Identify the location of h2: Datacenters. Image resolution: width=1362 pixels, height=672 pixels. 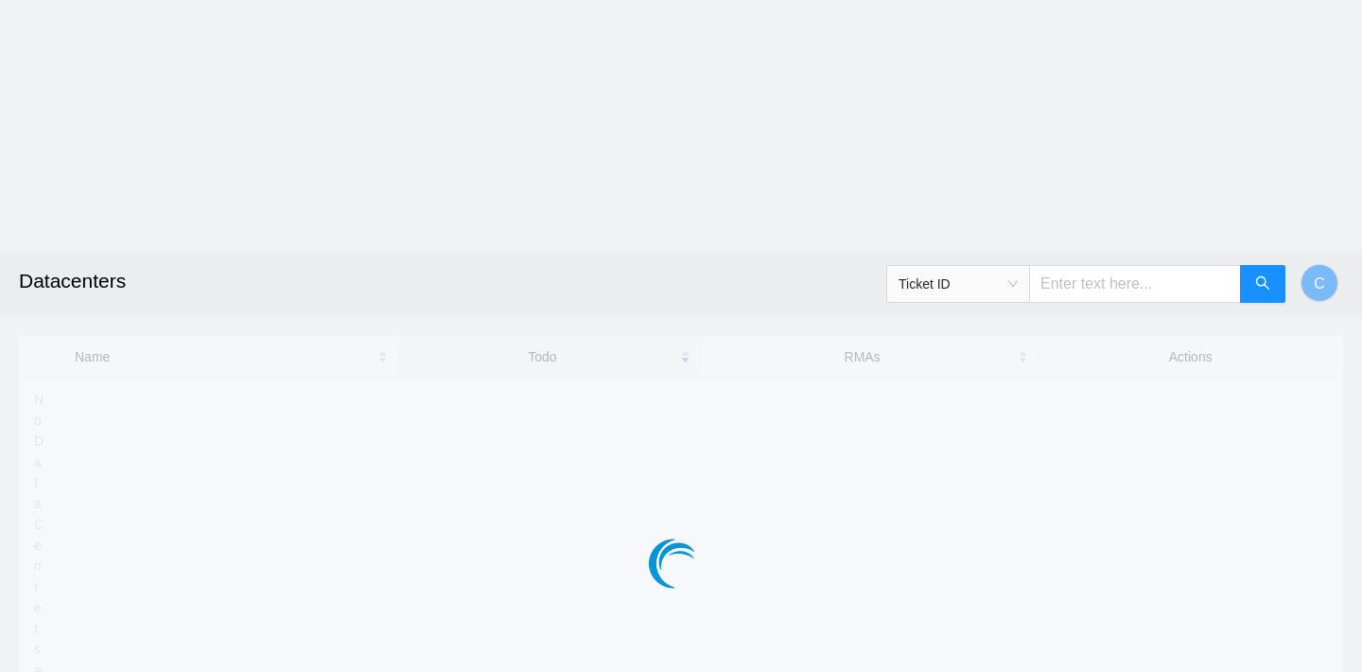
(482, 281).